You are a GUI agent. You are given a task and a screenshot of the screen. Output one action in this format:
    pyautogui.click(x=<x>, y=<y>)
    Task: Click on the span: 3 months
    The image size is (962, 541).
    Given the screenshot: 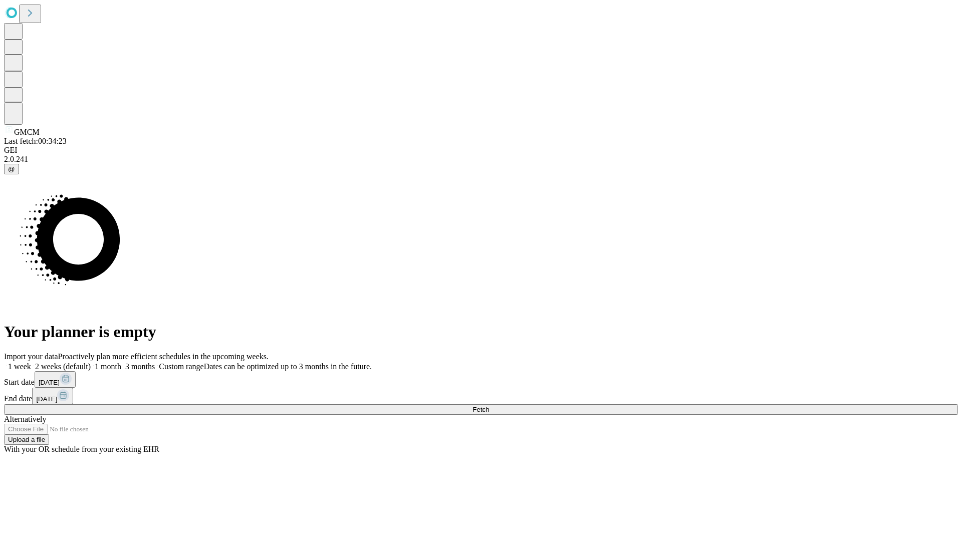 What is the action you would take?
    pyautogui.click(x=140, y=366)
    